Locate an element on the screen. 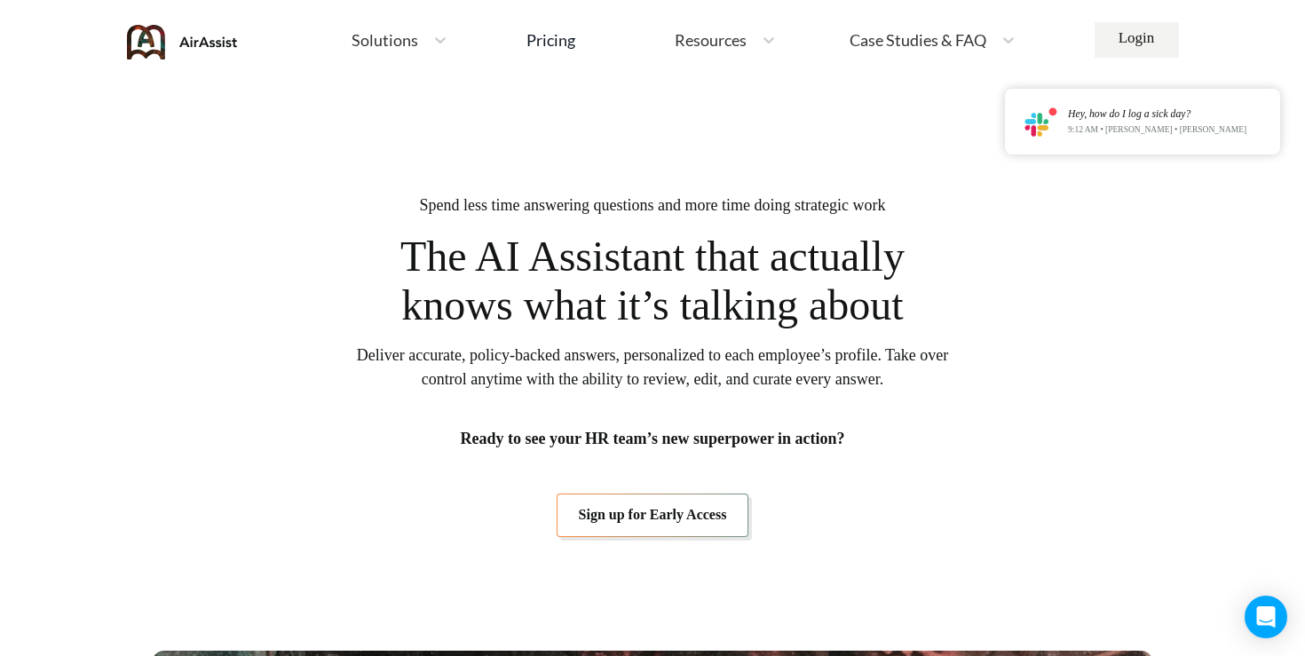 The image size is (1305, 656). a: Login is located at coordinates (1137, 40).